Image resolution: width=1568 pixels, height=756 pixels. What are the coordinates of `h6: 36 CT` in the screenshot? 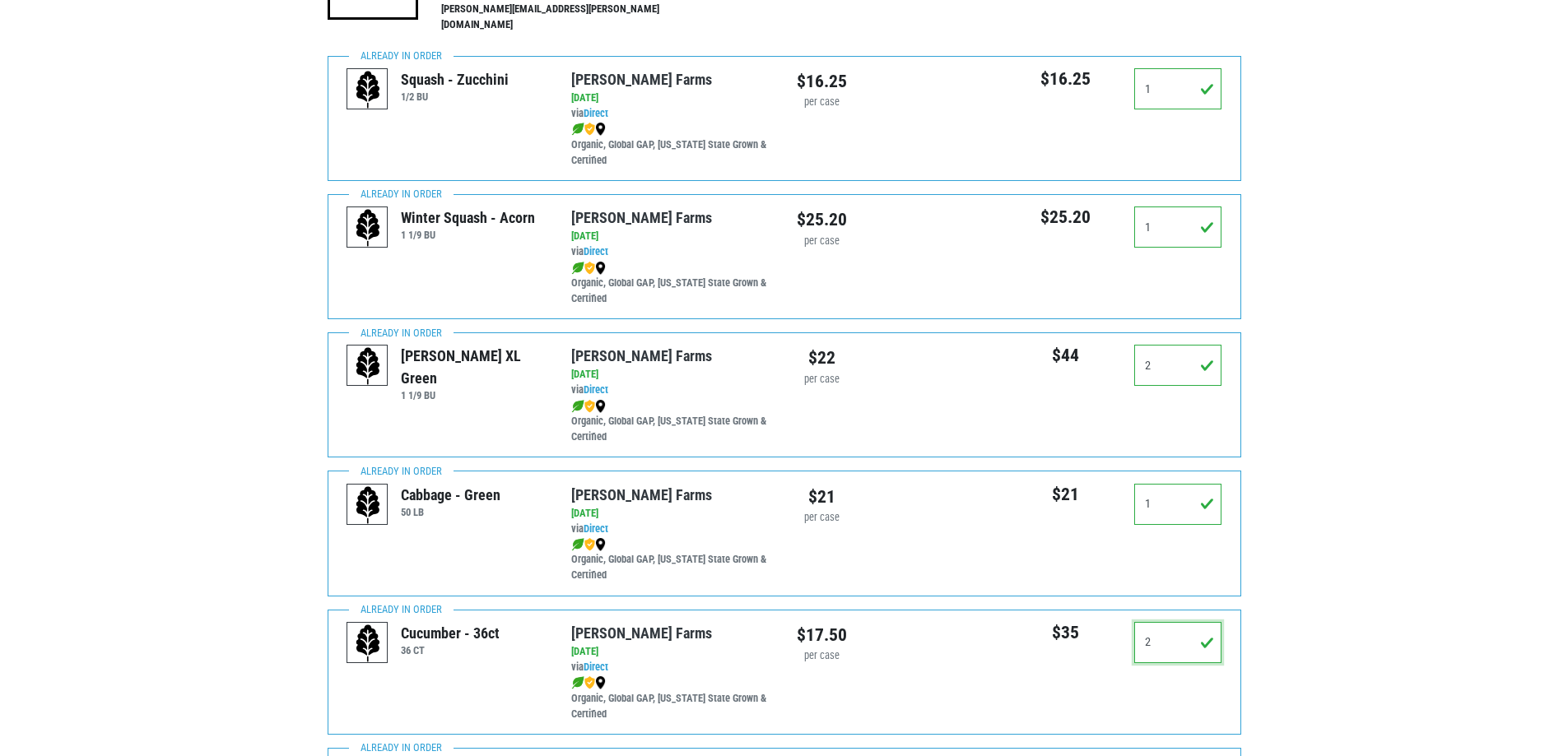 It's located at (450, 650).